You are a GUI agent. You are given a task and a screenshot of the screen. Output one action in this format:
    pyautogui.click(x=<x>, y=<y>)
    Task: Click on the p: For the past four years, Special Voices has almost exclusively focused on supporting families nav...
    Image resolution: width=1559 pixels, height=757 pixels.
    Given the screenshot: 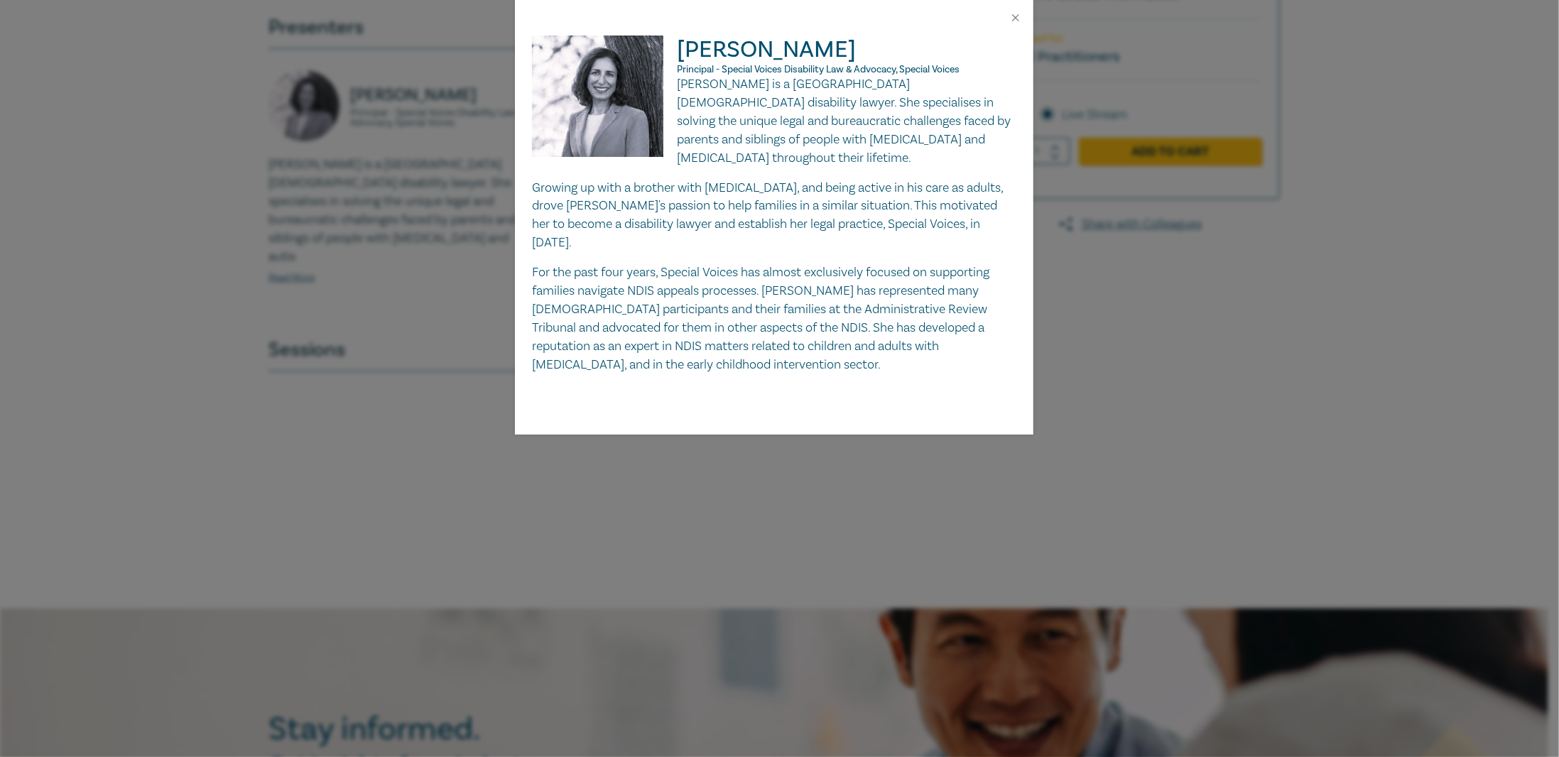 What is the action you would take?
    pyautogui.click(x=774, y=318)
    